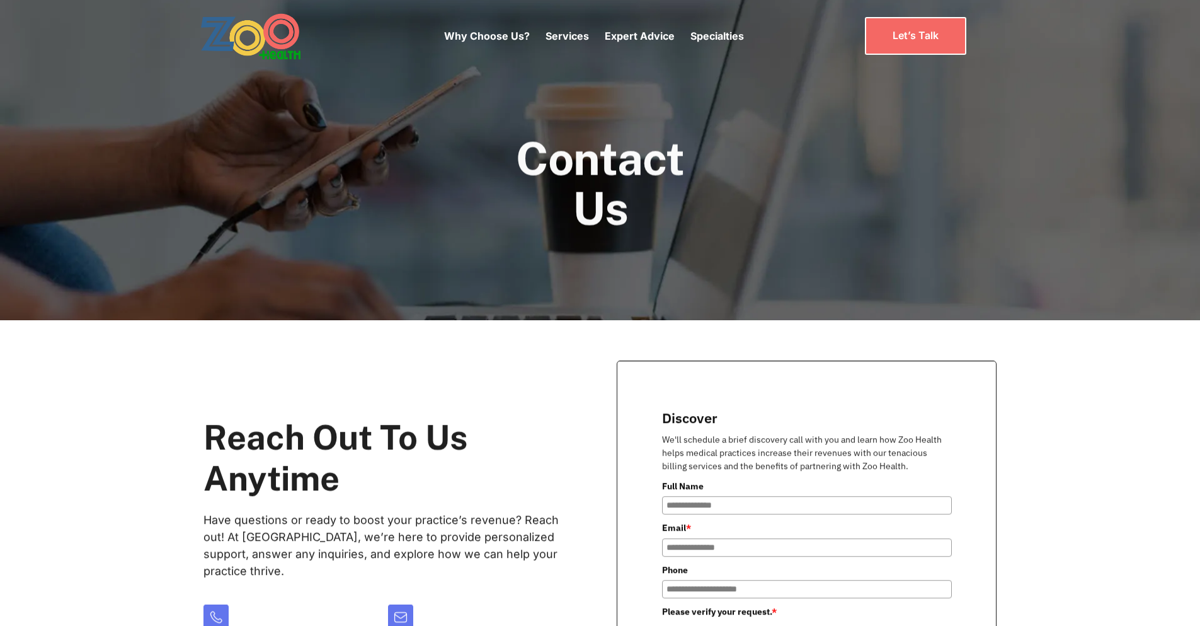  What do you see at coordinates (717, 36) in the screenshot?
I see `a: Specialties` at bounding box center [717, 36].